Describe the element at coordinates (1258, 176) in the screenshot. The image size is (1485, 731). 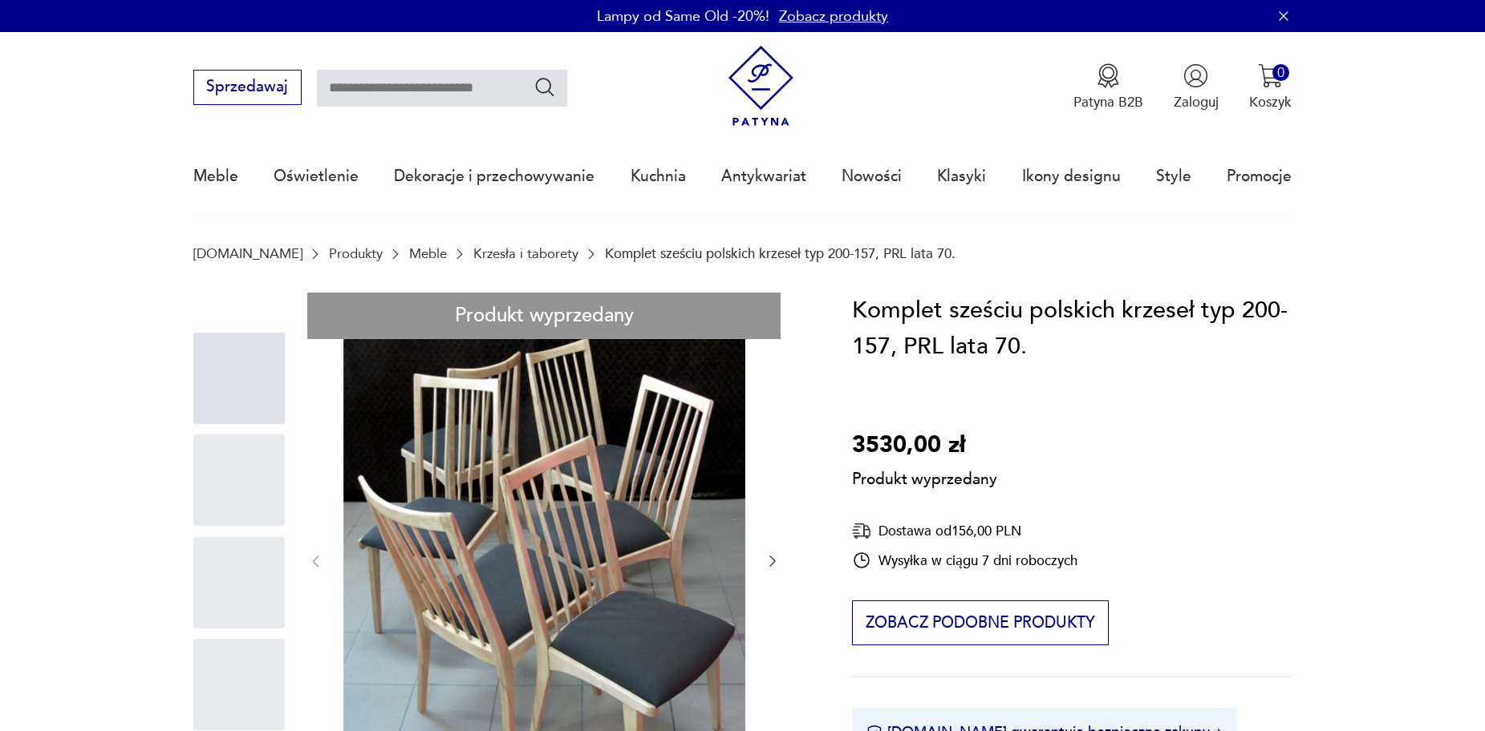
I see `a: Promocje` at that location.